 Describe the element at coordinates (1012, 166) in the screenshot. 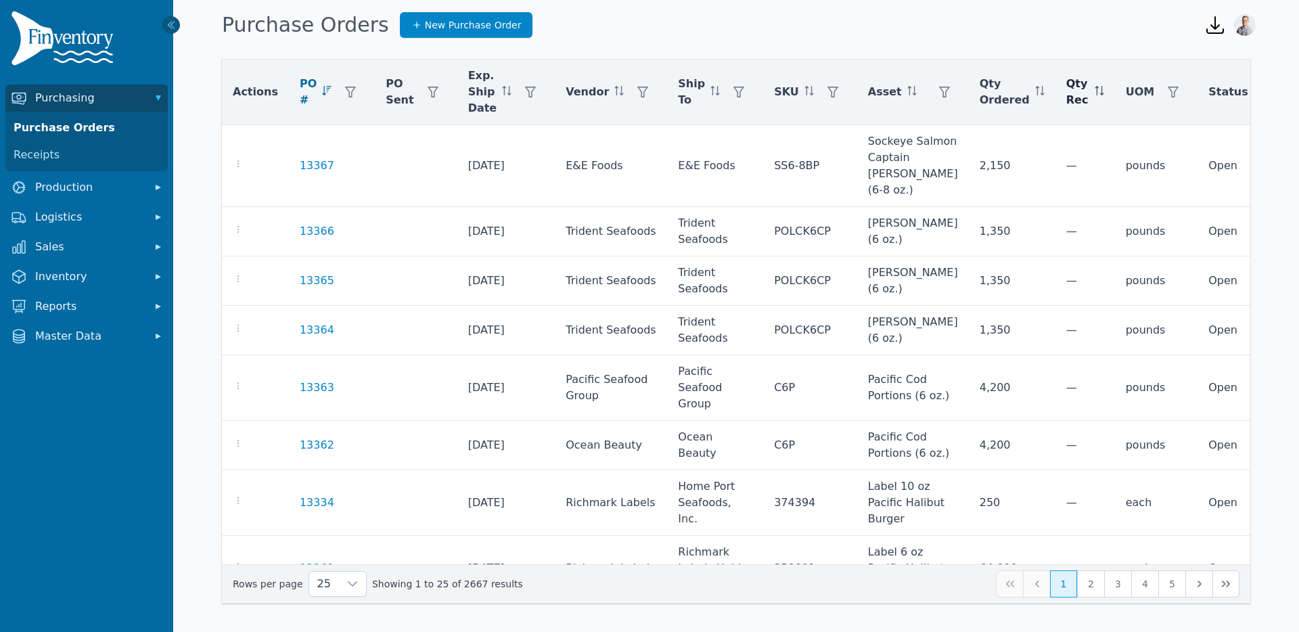

I see `td: 2,150` at that location.